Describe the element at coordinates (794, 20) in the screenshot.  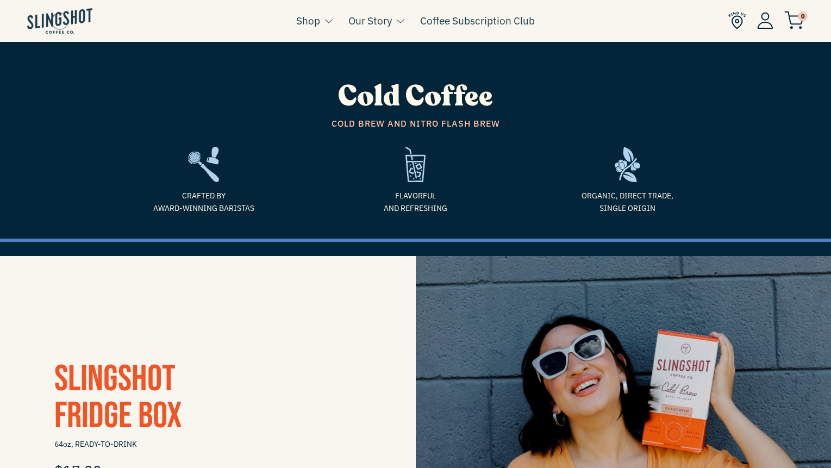
I see `img: cart` at that location.